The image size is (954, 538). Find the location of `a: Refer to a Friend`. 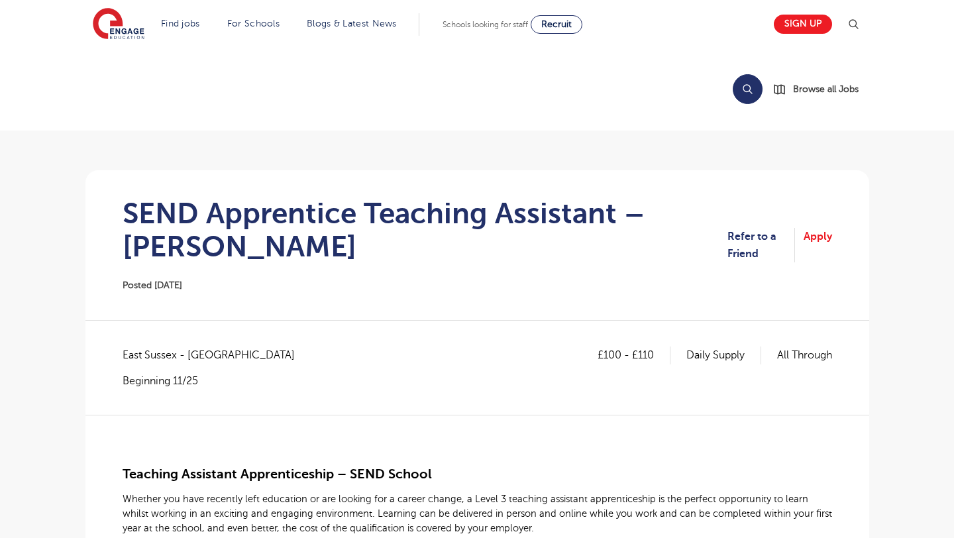

a: Refer to a Friend is located at coordinates (761, 245).